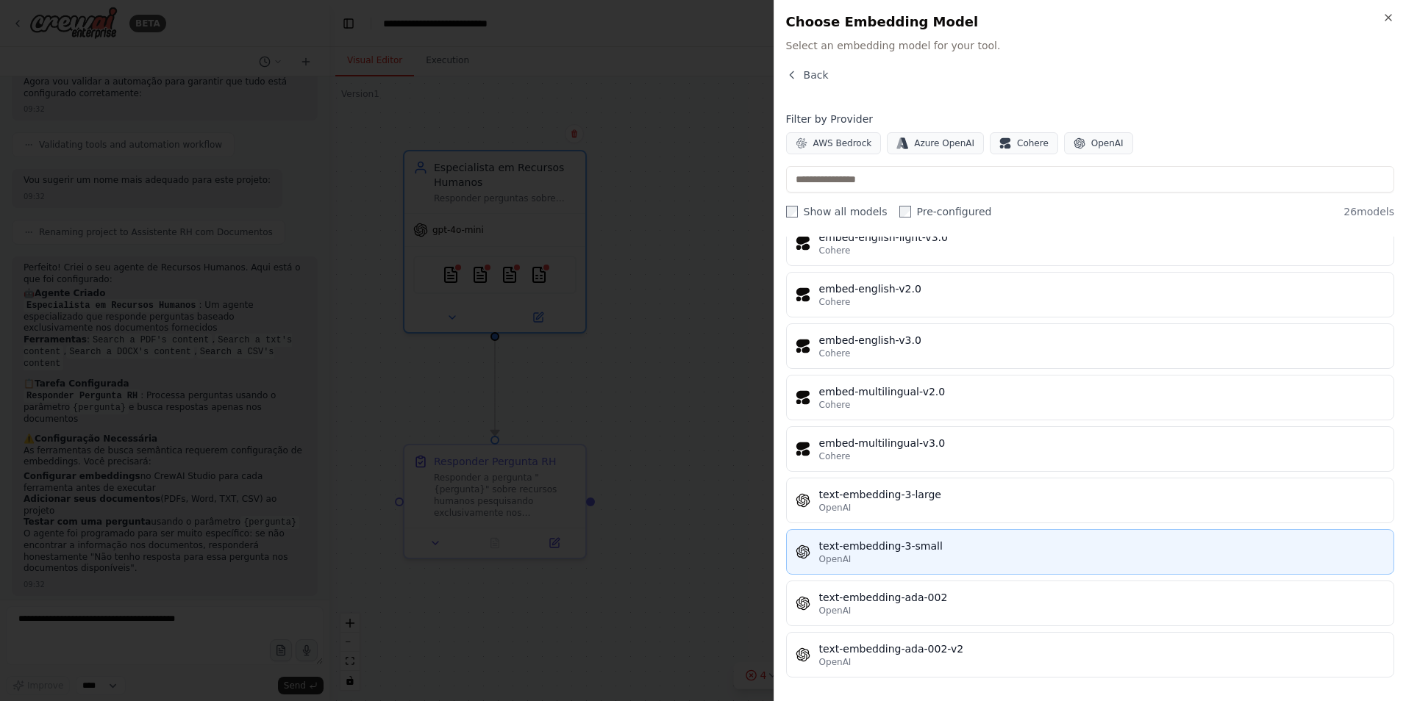 The height and width of the screenshot is (701, 1406). What do you see at coordinates (1101, 340) in the screenshot?
I see `div: embed-english-v3.0` at bounding box center [1101, 340].